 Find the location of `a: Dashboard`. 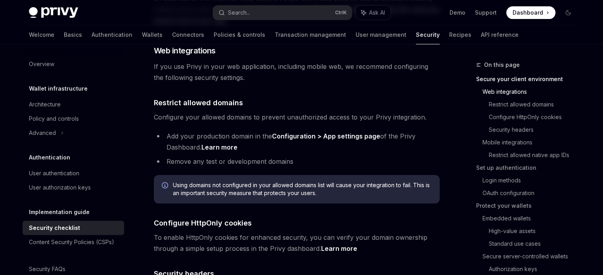

a: Dashboard is located at coordinates (530, 13).